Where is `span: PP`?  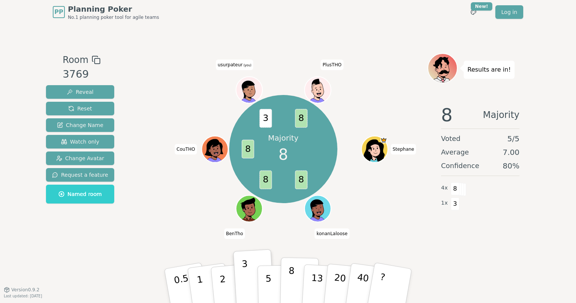
span: PP is located at coordinates (58, 12).